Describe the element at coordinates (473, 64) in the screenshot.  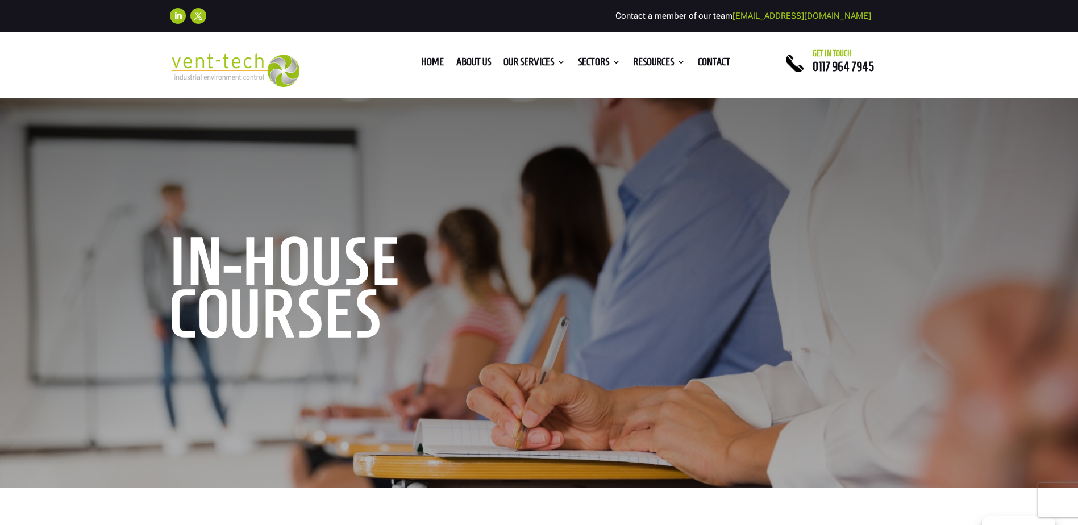
I see `a: About us` at that location.